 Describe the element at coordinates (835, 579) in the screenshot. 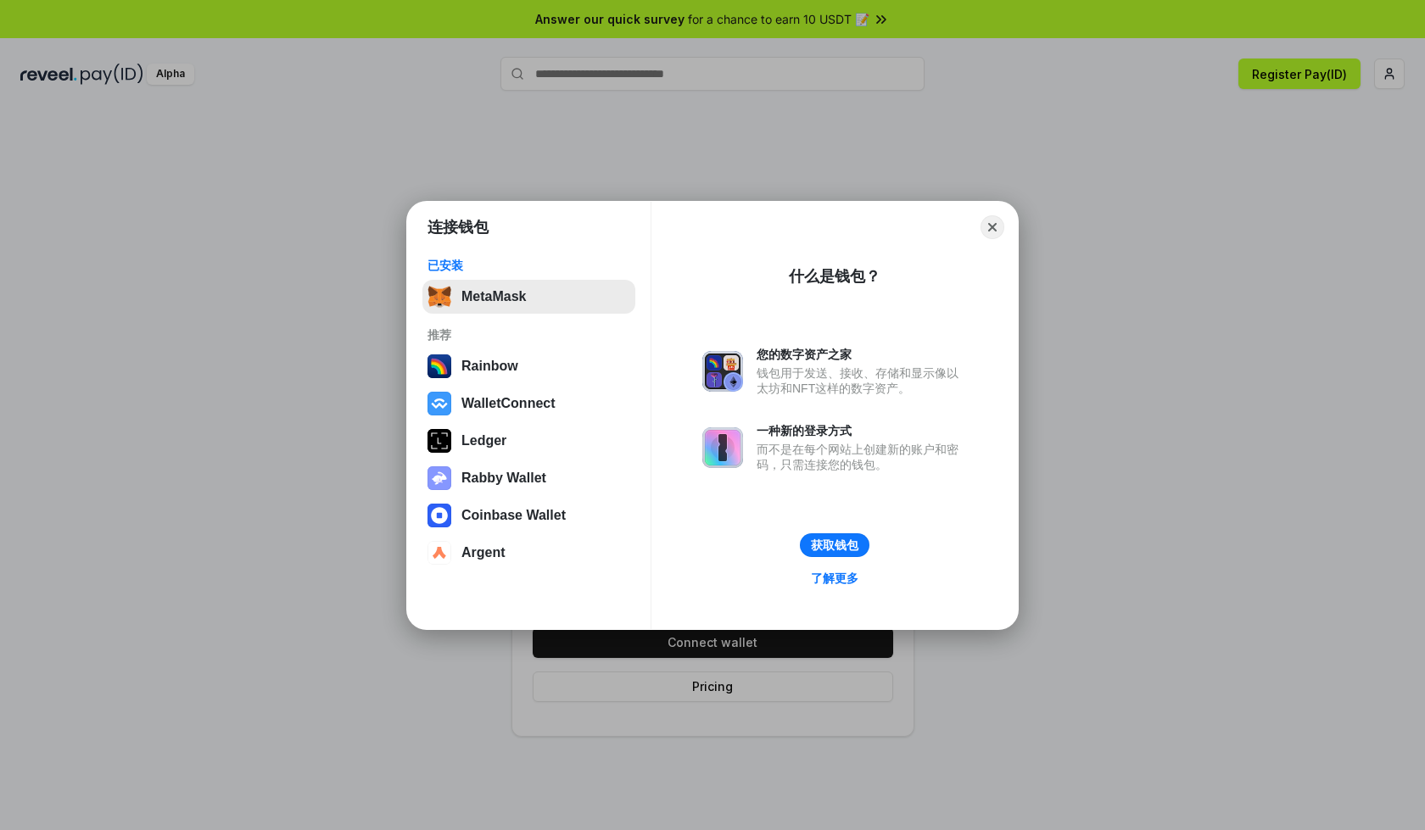

I see `a: 了解更多` at that location.